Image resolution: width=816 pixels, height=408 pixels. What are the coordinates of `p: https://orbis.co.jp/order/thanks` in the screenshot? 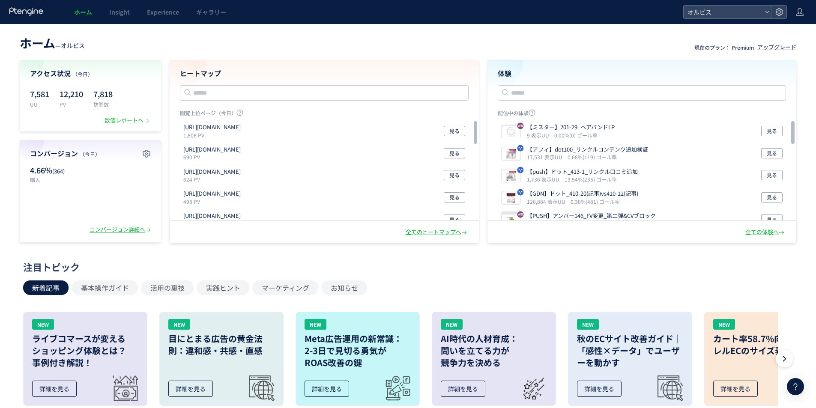 It's located at (212, 127).